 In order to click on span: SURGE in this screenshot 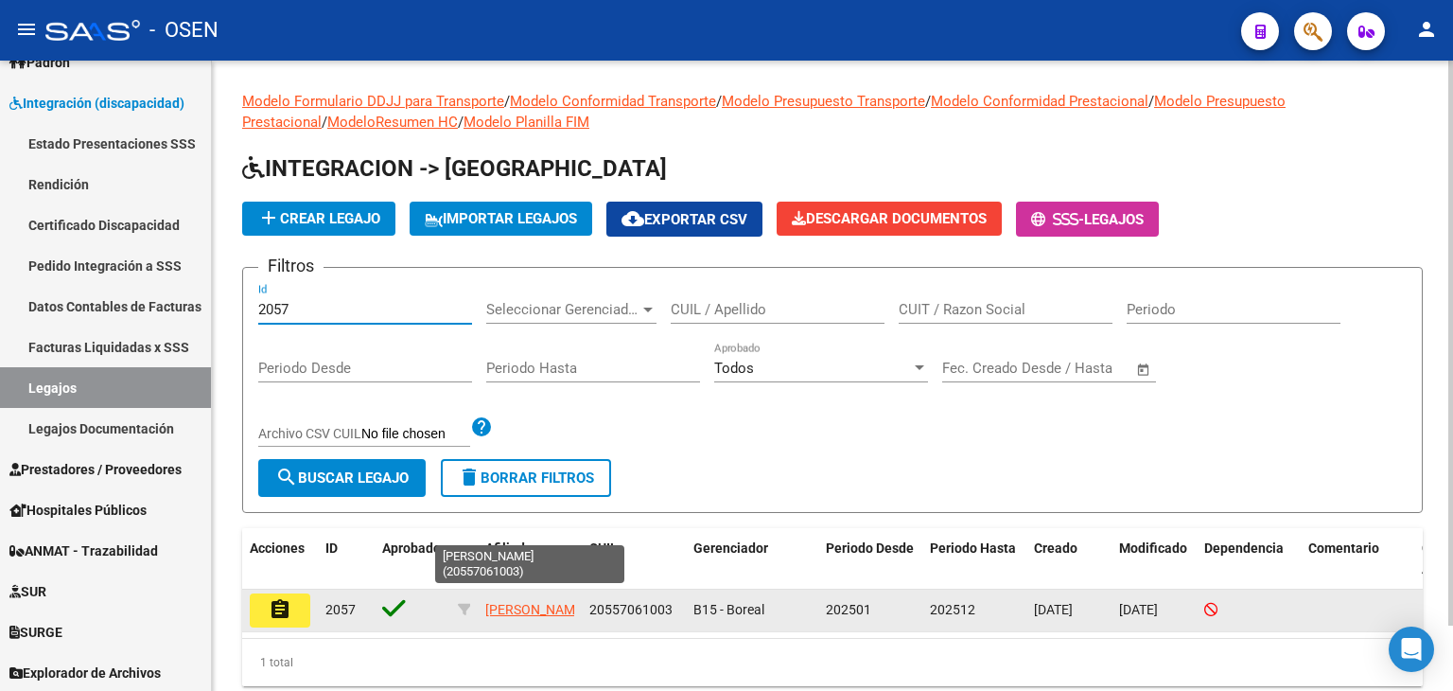, I will do `click(36, 632)`.